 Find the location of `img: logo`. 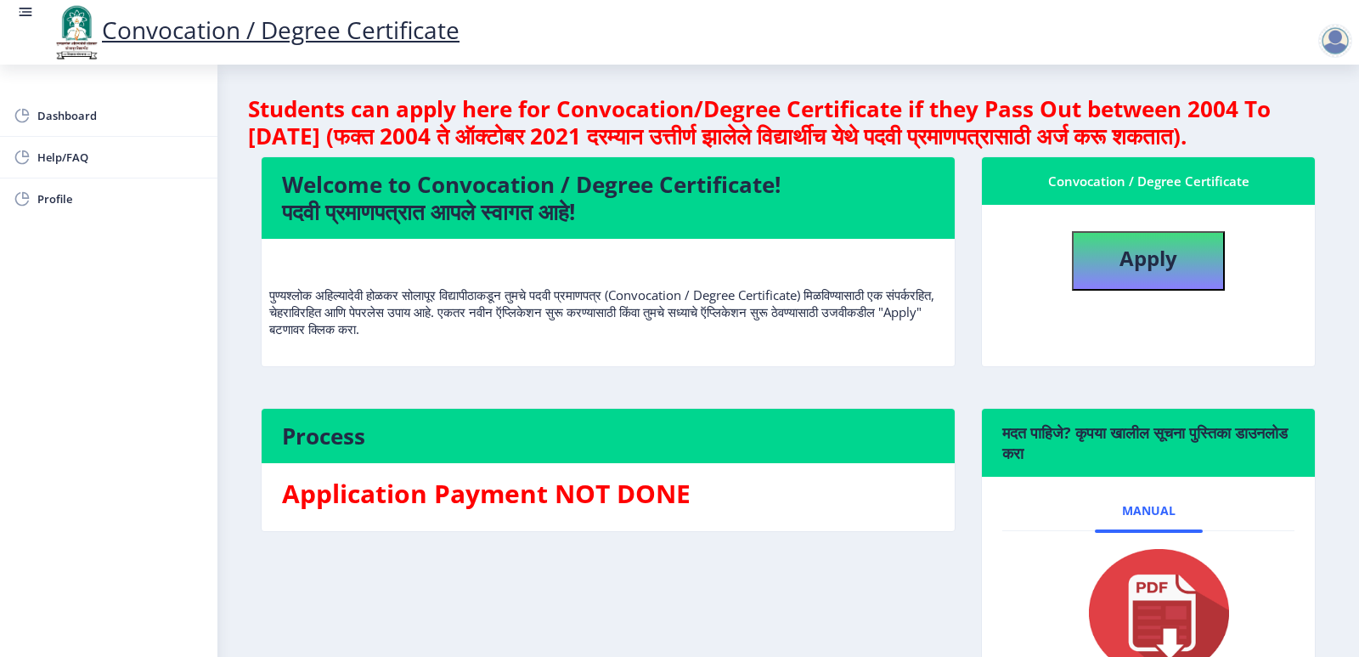

img: logo is located at coordinates (76, 32).